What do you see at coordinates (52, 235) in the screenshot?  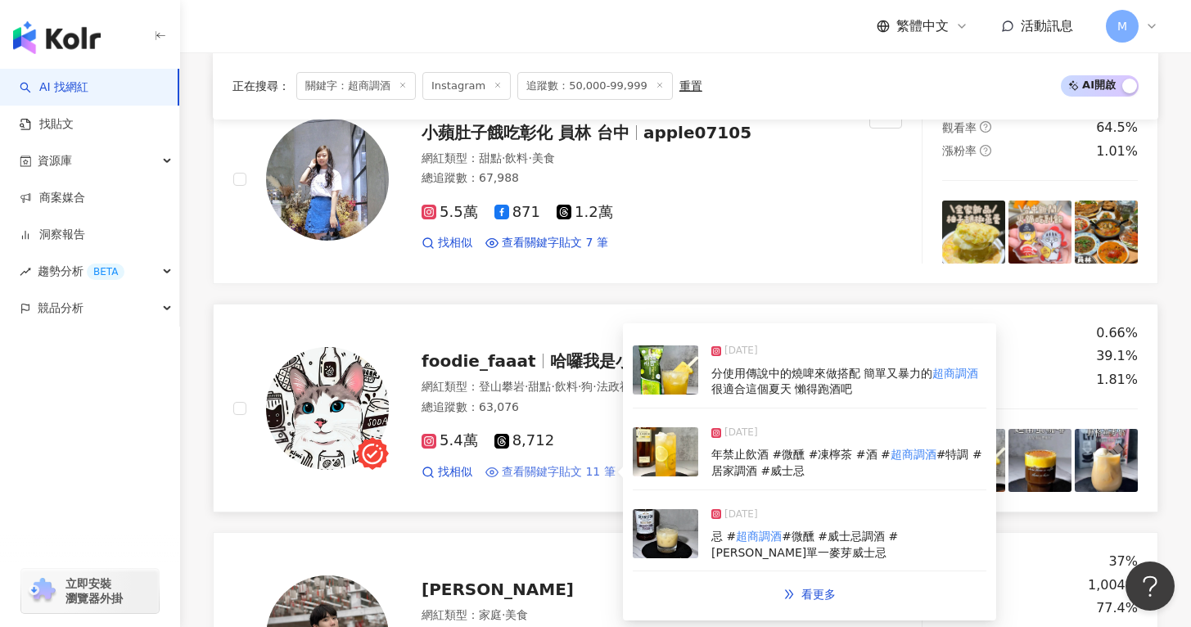 I see `a: 洞察報告` at bounding box center [52, 235].